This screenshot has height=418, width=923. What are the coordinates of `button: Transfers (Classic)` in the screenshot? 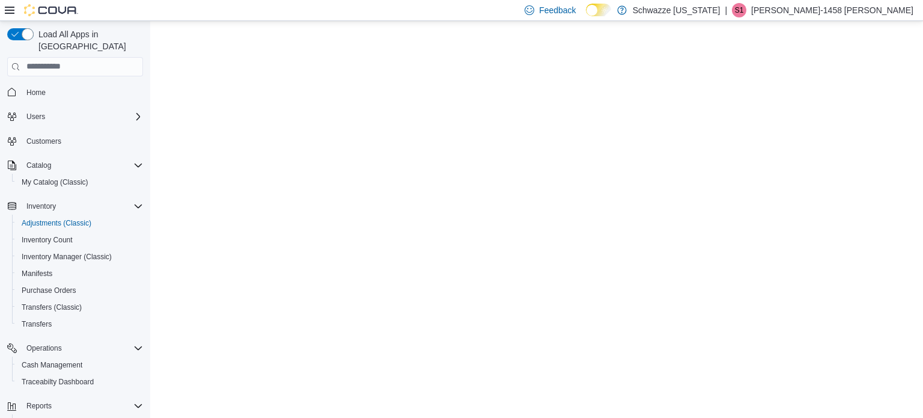 It's located at (80, 307).